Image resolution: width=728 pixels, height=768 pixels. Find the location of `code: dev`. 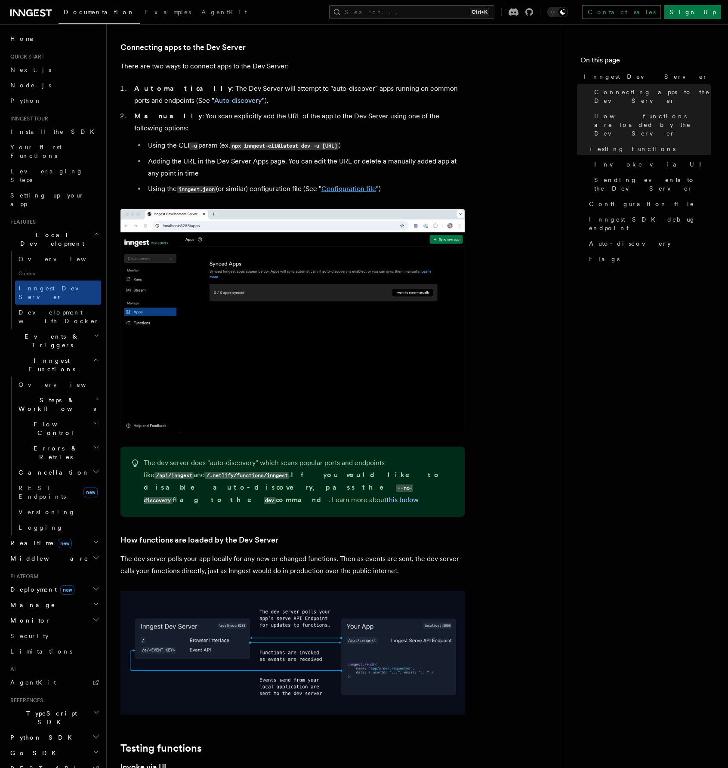

code: dev is located at coordinates (270, 500).